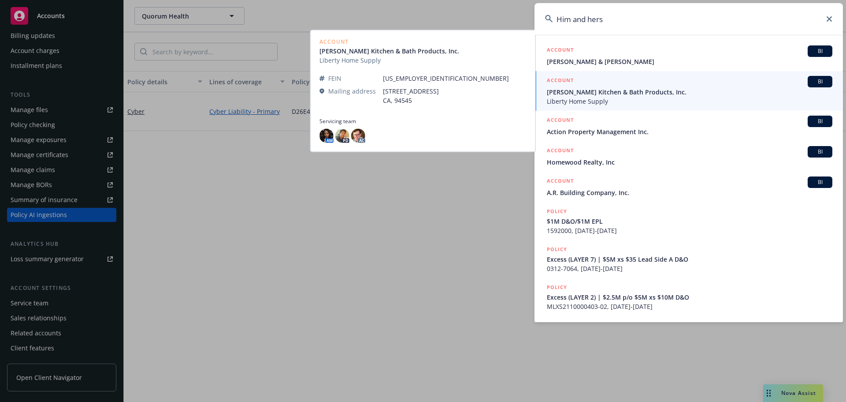  Describe the element at coordinates (690, 221) in the screenshot. I see `span: $1M D&O/$1M EPL` at that location.